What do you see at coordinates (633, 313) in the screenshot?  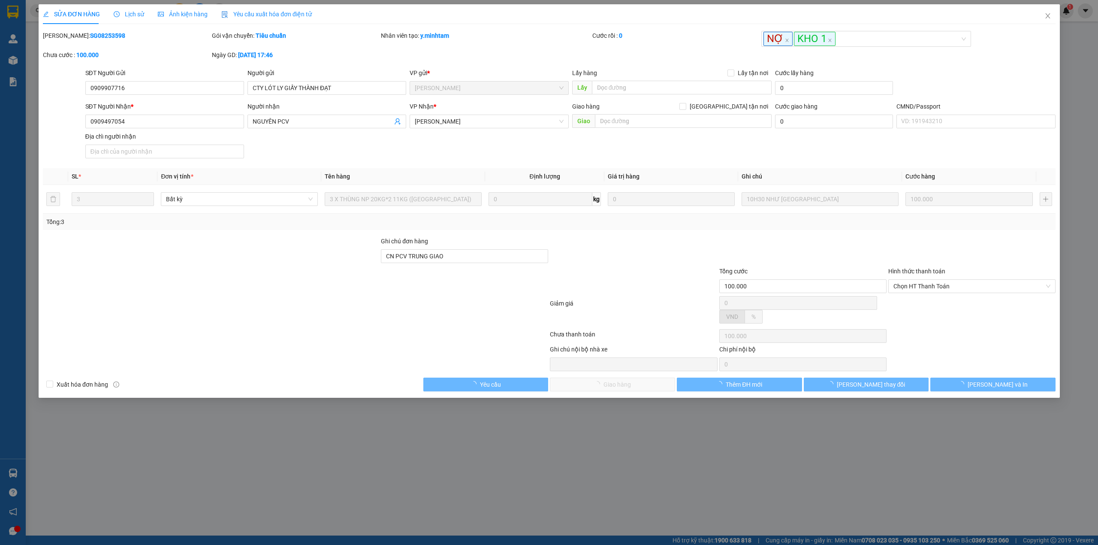 I see `div: Giảm giá` at bounding box center [633, 313].